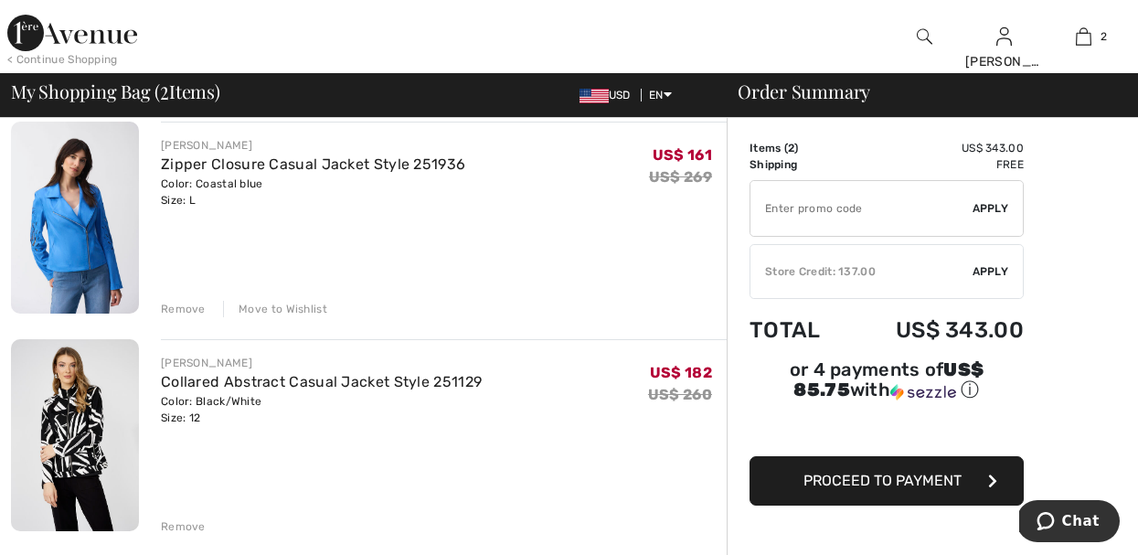  I want to click on img: Zipper Closure Casual Jacket Style 251936, so click(75, 218).